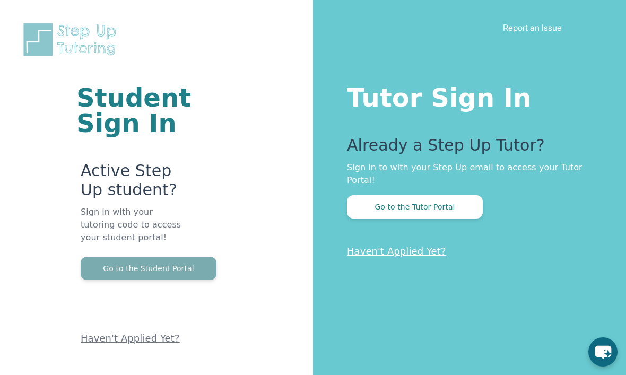 This screenshot has width=626, height=375. I want to click on button: Go to the Tutor Portal, so click(415, 207).